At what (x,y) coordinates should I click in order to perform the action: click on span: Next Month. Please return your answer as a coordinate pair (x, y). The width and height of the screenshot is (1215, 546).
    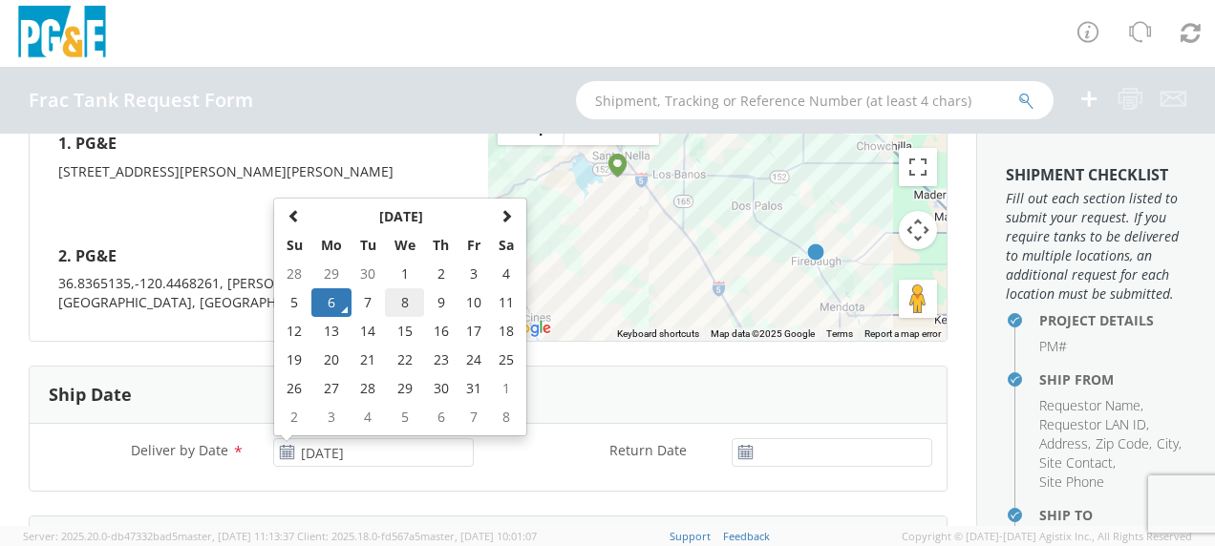
    Looking at the image, I should click on (506, 216).